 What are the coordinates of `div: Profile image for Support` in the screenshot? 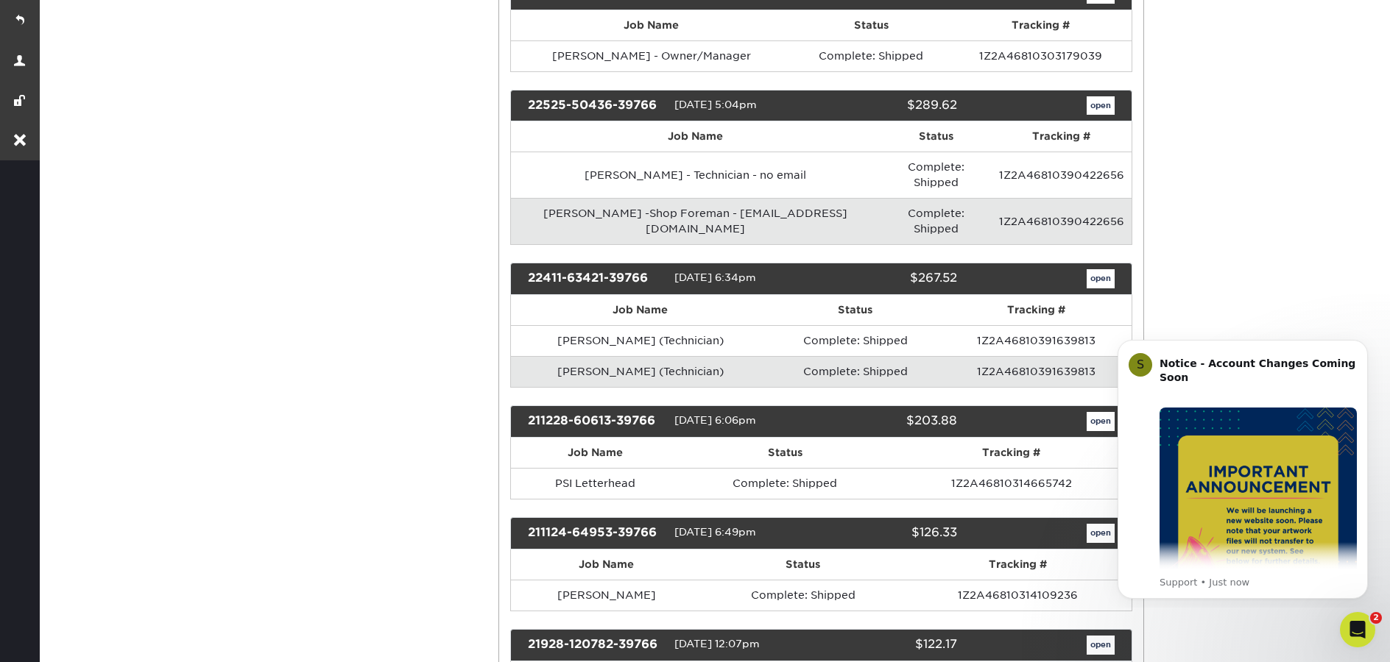 It's located at (45, 38).